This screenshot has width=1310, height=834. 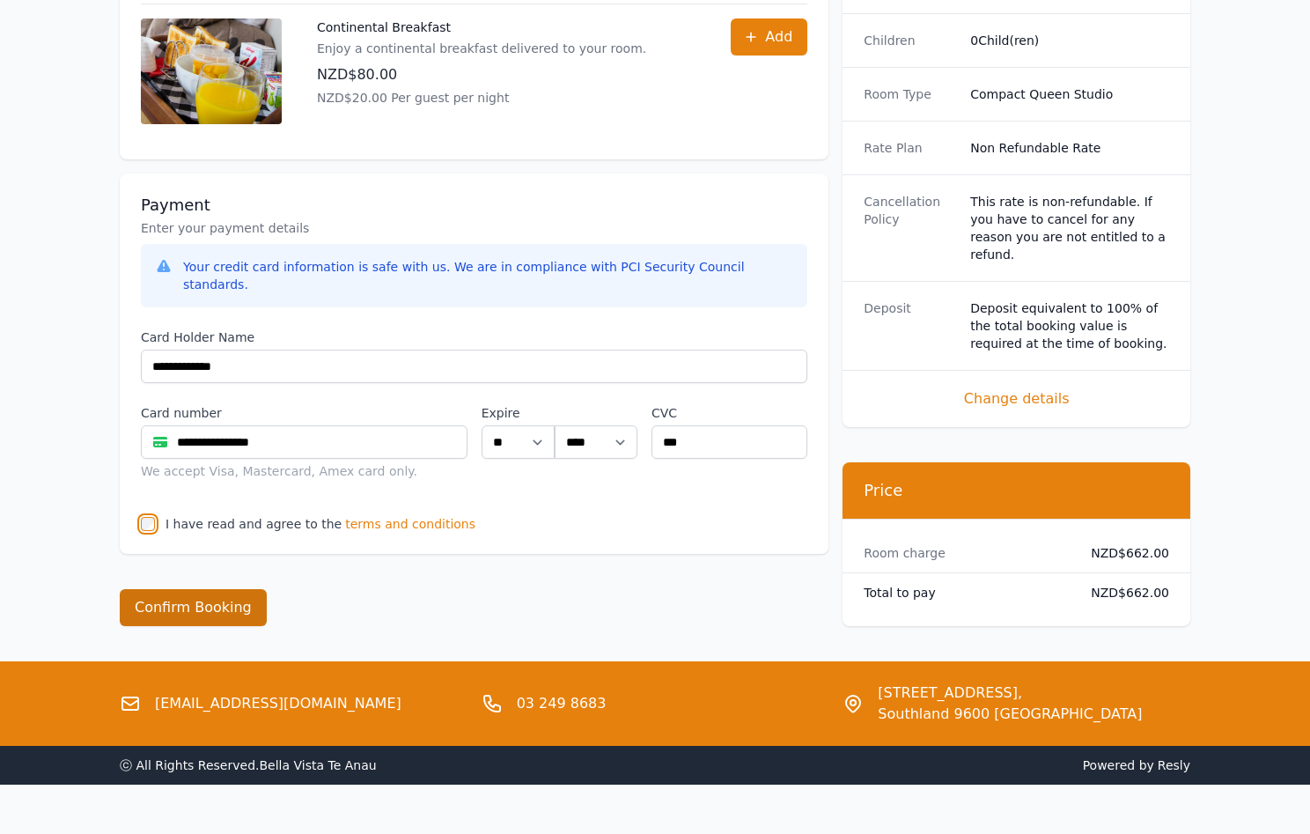 I want to click on dt: Children, so click(x=910, y=41).